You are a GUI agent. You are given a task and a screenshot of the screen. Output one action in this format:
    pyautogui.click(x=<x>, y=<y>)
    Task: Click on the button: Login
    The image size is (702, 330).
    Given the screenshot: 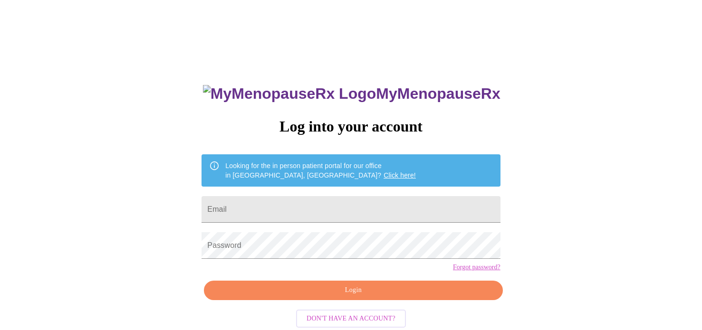 What is the action you would take?
    pyautogui.click(x=353, y=290)
    